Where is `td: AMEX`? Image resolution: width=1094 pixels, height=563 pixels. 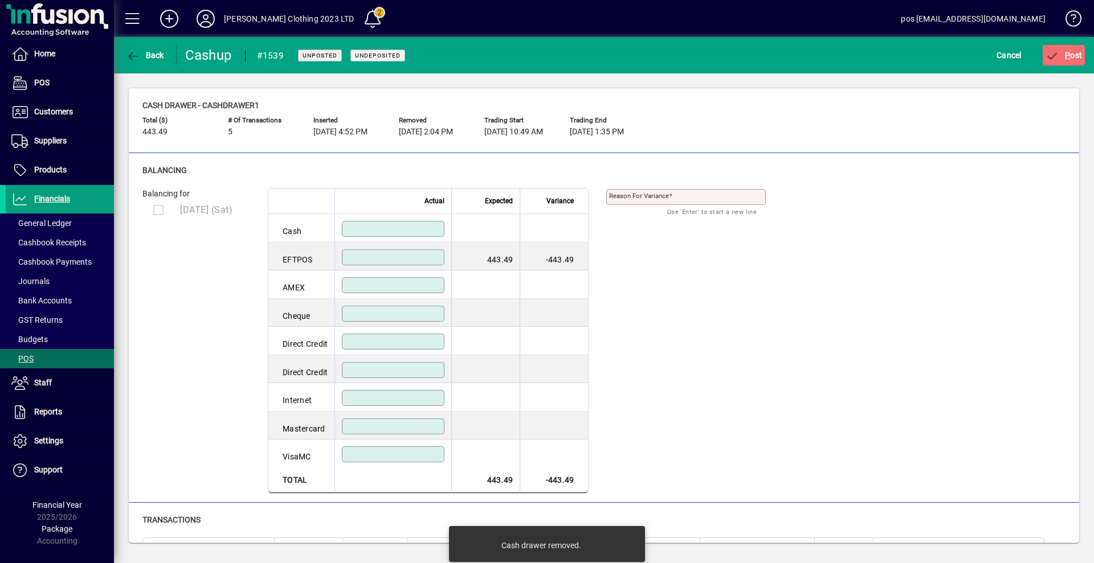 td: AMEX is located at coordinates (301, 285).